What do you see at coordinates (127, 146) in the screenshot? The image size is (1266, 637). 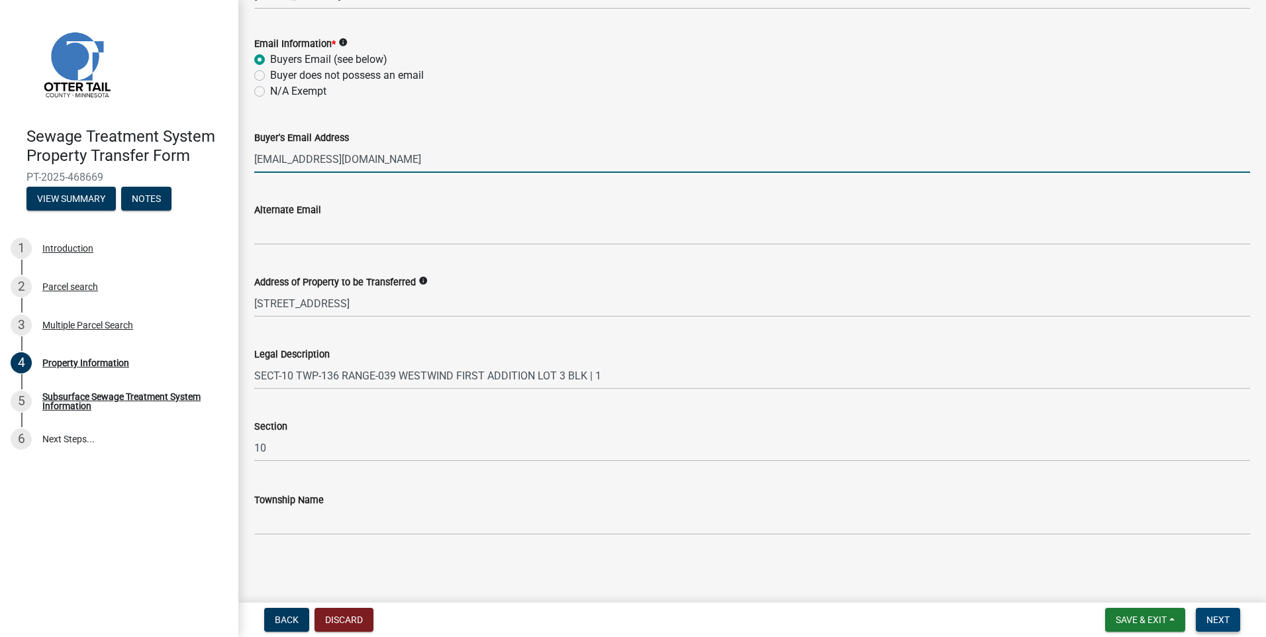 I see `h4: Sewage Treatment System Property Transfer Form` at bounding box center [127, 146].